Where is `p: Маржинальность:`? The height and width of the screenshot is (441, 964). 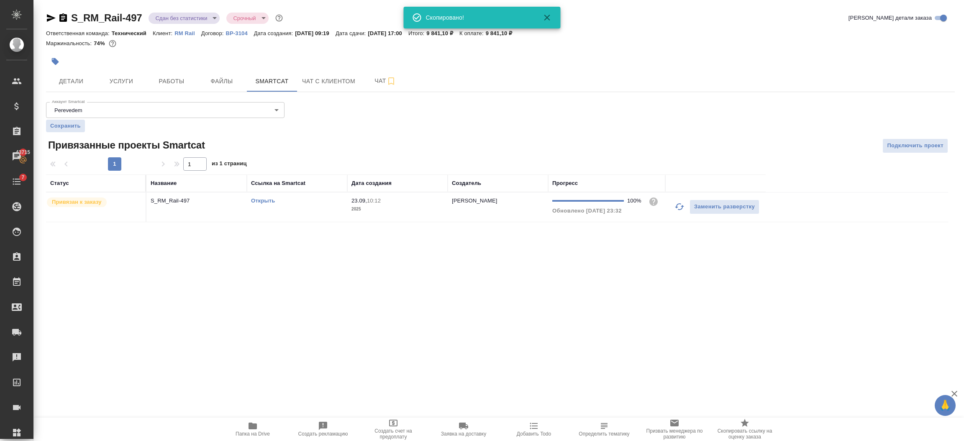 p: Маржинальность: is located at coordinates (70, 43).